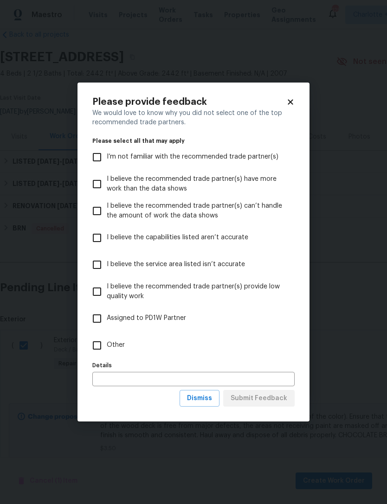 The height and width of the screenshot is (504, 387). Describe the element at coordinates (189, 102) in the screenshot. I see `h2: Please provide feedback` at that location.